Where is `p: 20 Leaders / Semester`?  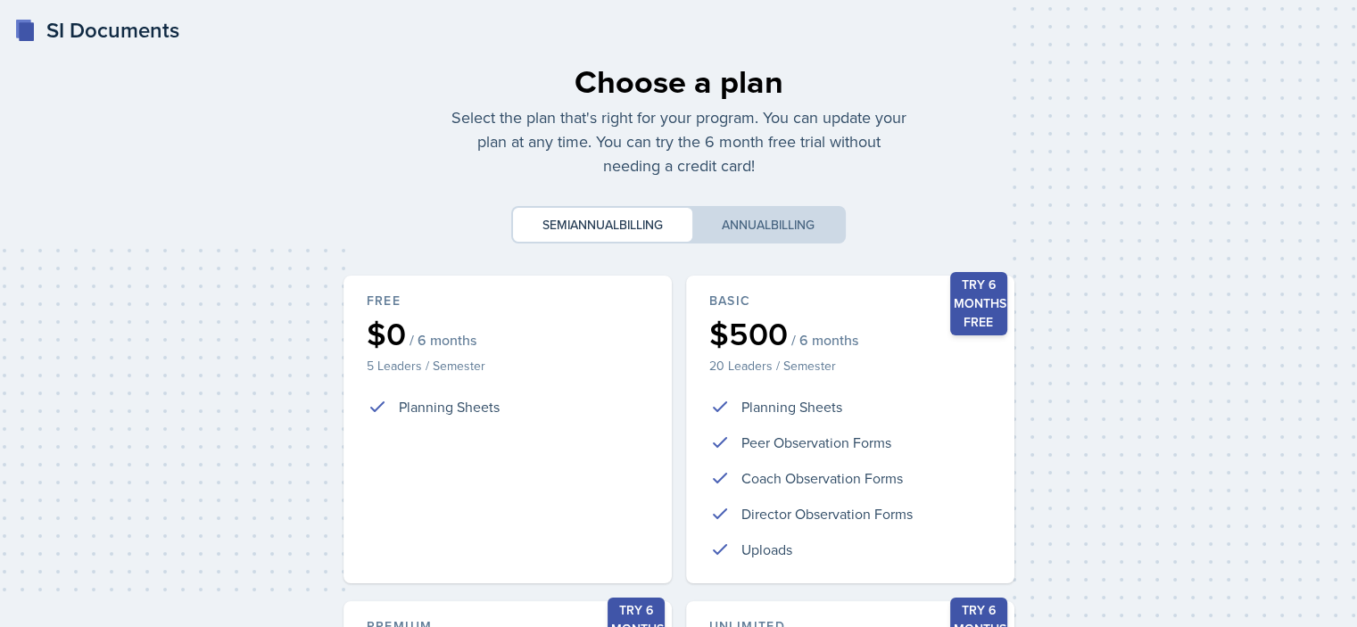
p: 20 Leaders / Semester is located at coordinates (850, 366).